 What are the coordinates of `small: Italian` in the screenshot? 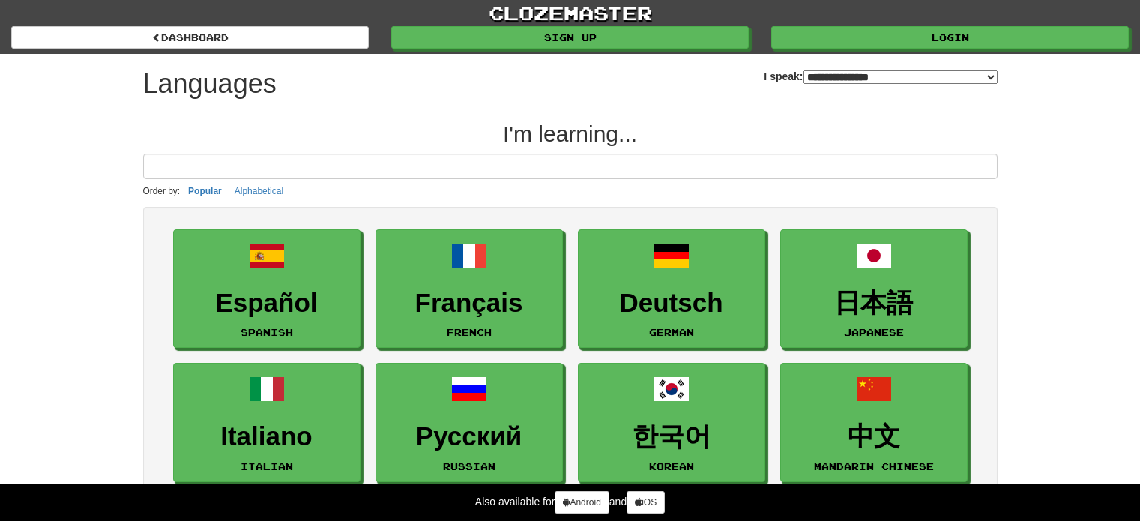 It's located at (267, 466).